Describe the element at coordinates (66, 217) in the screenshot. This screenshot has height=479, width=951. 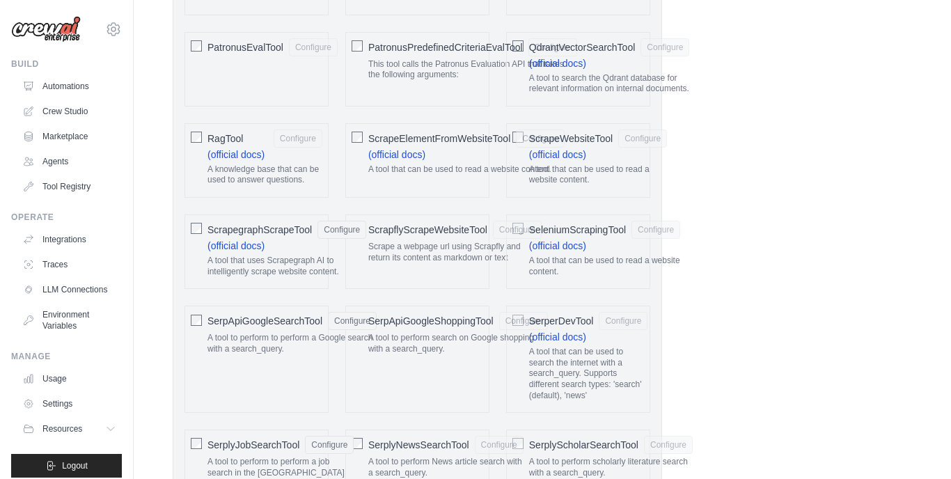
I see `div: Operate` at that location.